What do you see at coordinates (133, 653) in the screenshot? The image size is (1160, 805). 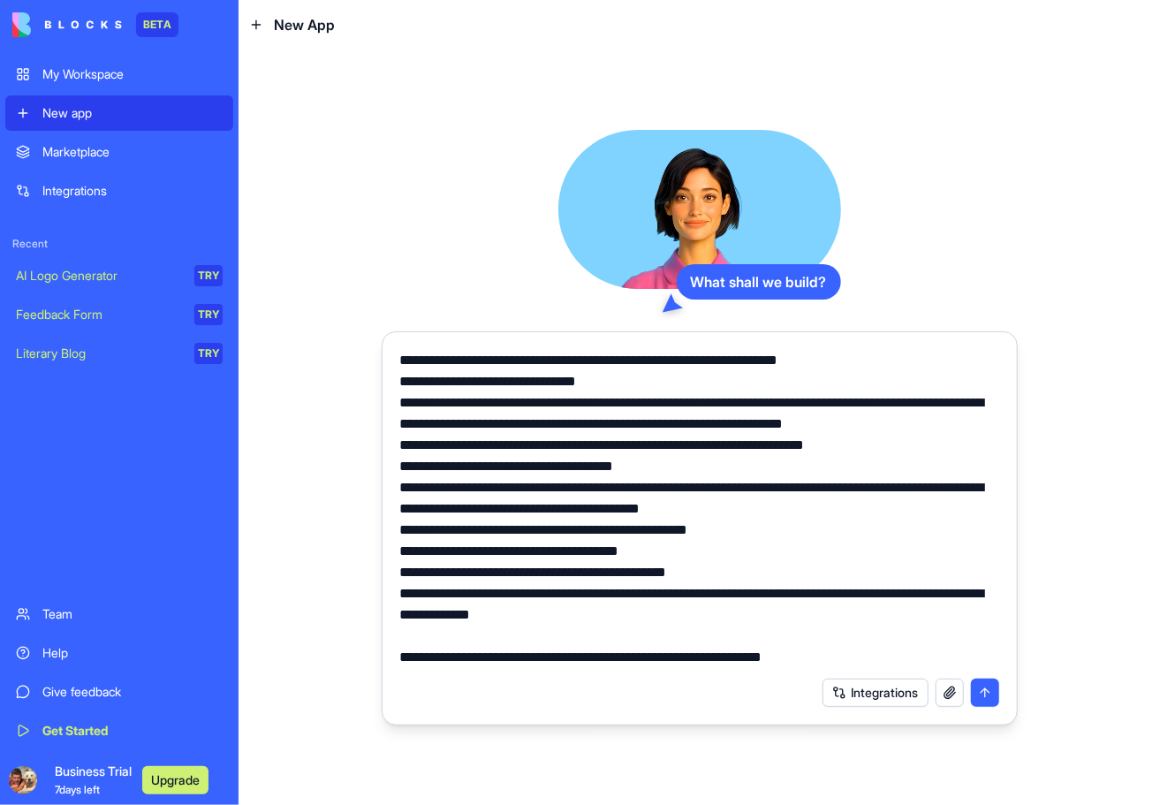 I see `div: Help` at bounding box center [133, 653].